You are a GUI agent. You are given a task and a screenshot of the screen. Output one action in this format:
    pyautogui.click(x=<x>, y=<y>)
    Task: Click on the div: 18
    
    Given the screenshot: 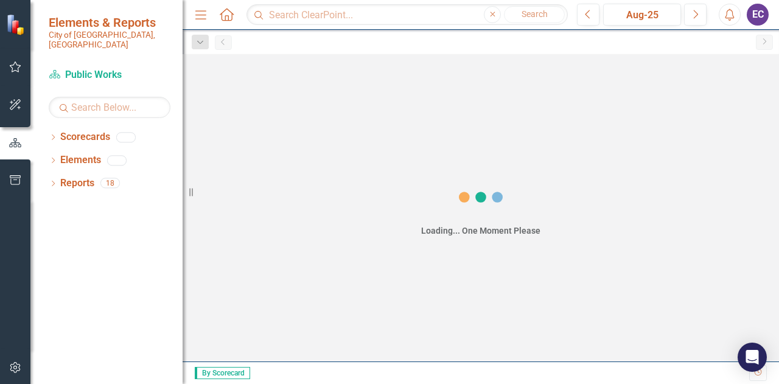 What is the action you would take?
    pyautogui.click(x=110, y=183)
    